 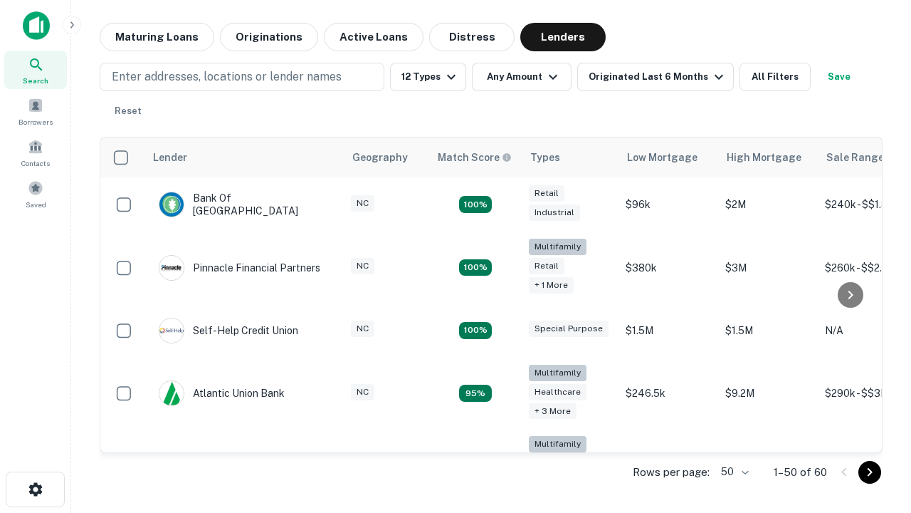 I want to click on button: Active Loans, so click(x=374, y=37).